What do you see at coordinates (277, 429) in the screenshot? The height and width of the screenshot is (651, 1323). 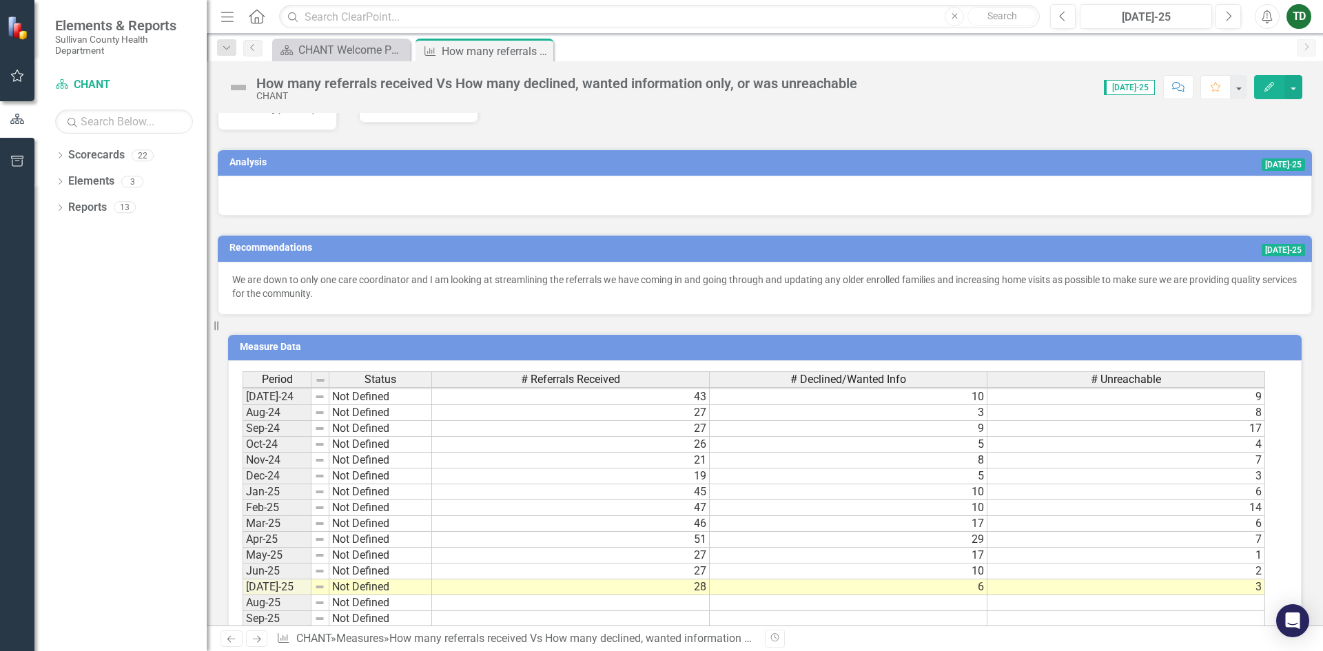 I see `td: Sep-24` at bounding box center [277, 429].